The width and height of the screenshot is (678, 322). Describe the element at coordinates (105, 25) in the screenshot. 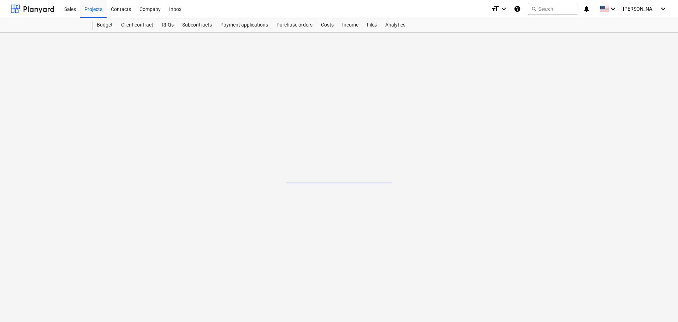

I see `div: Budget` at that location.